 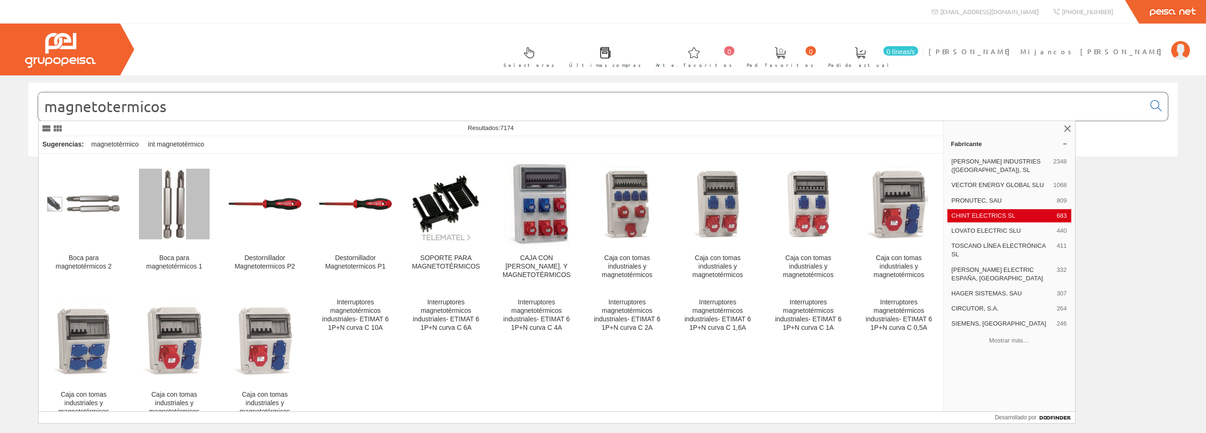 I want to click on font: Destornillador Magnetotermicos P2, so click(x=265, y=262).